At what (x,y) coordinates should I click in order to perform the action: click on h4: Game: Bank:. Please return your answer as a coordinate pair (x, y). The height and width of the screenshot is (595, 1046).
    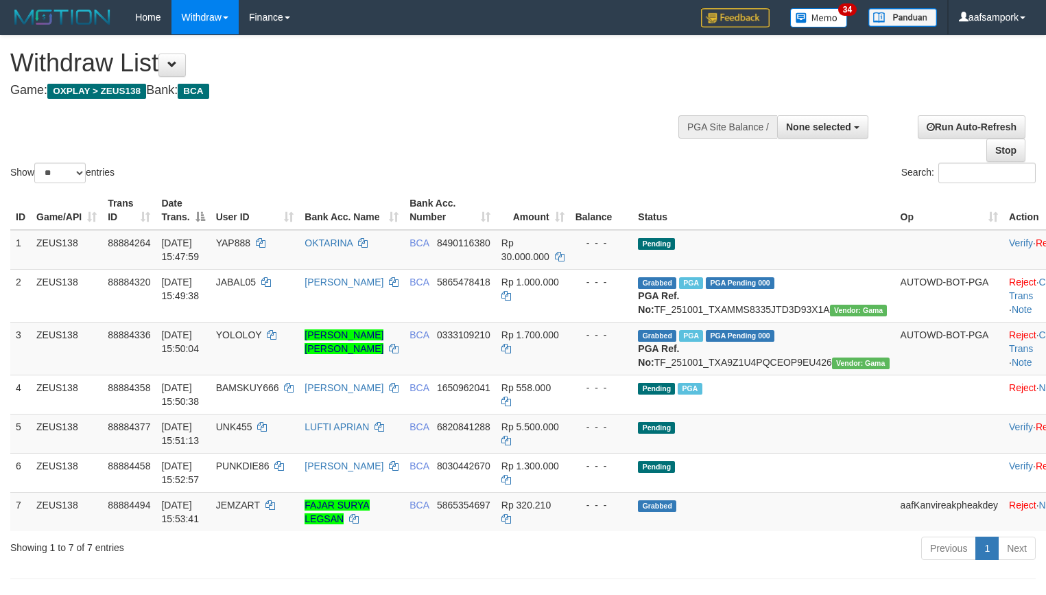
    Looking at the image, I should click on (347, 91).